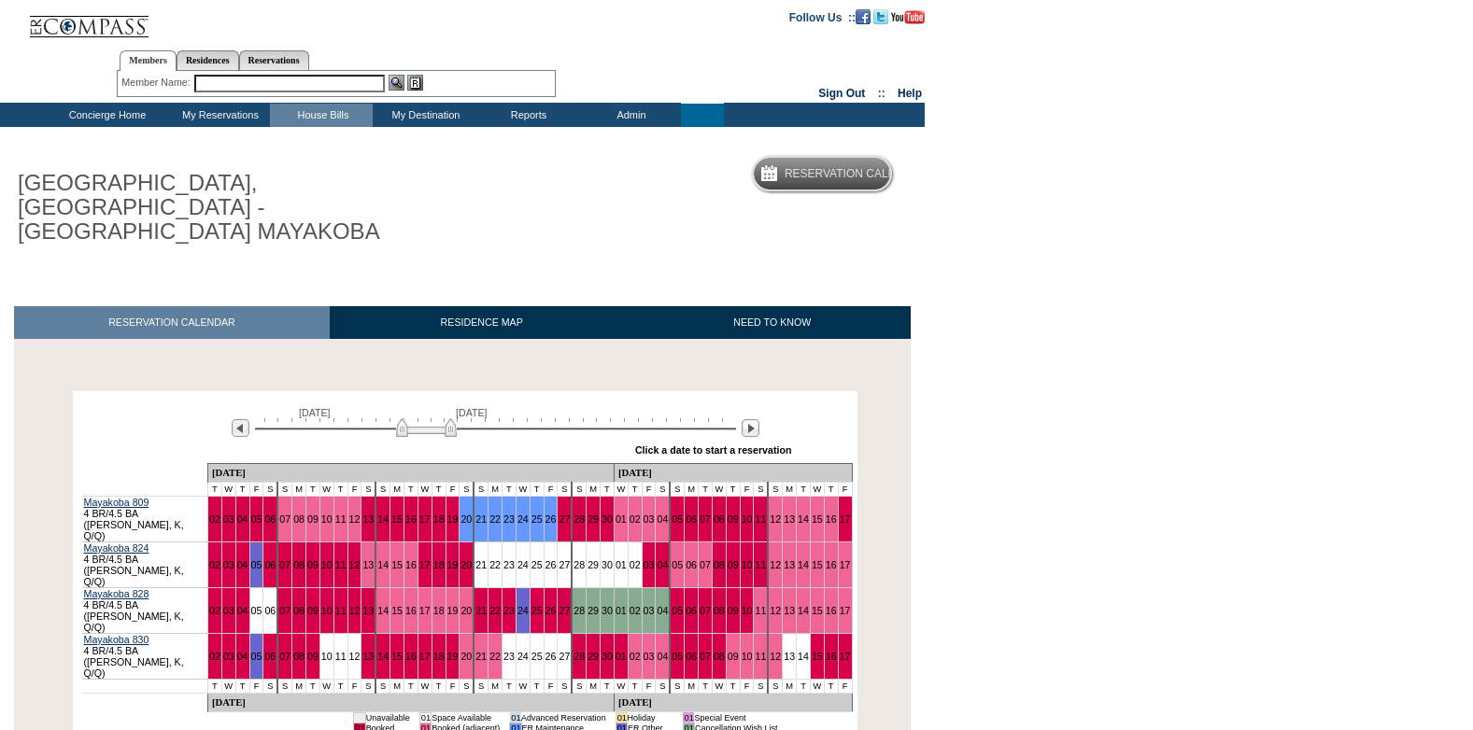  Describe the element at coordinates (522, 656) in the screenshot. I see `td: 24` at that location.